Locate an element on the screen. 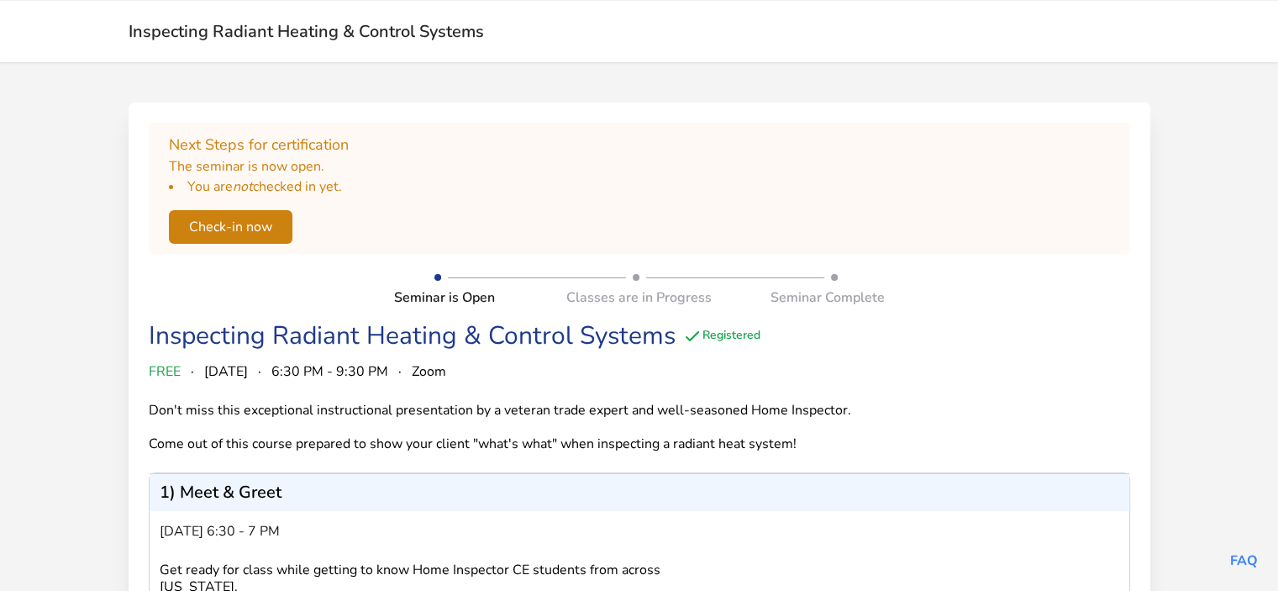  span: FREE is located at coordinates (165, 371).